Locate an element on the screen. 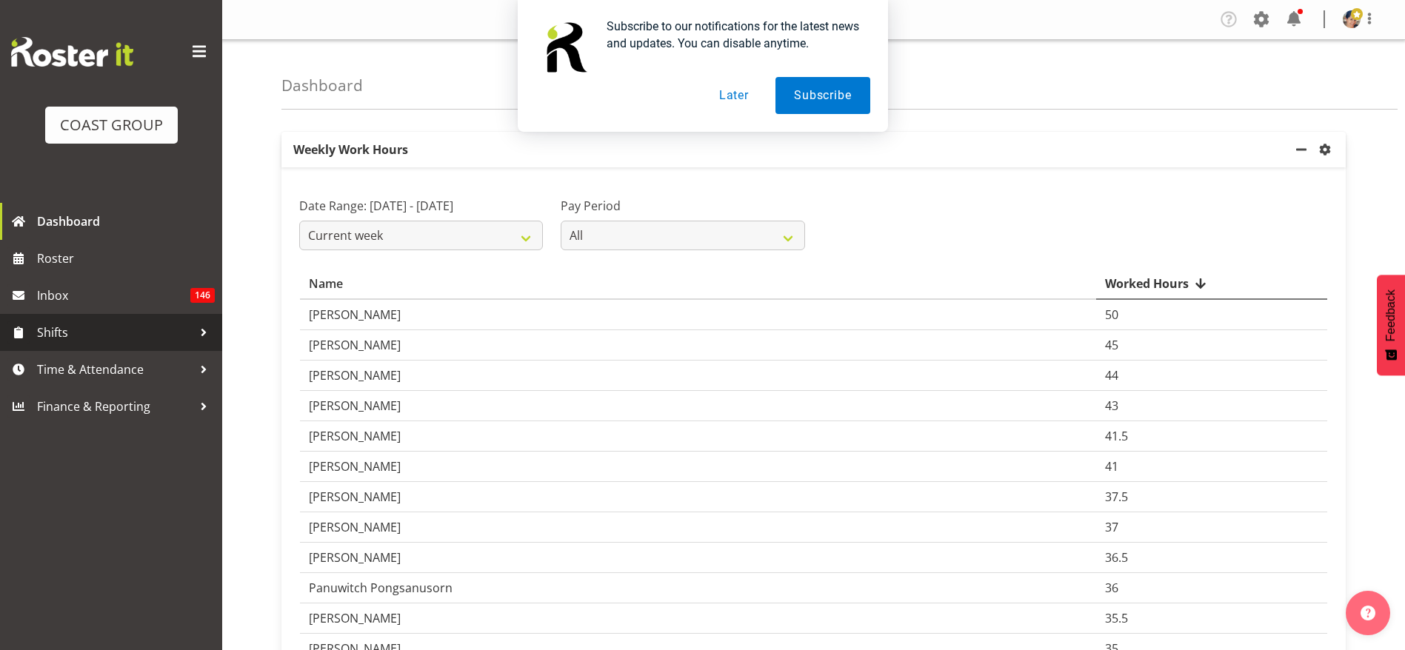 The height and width of the screenshot is (650, 1405). span: Shifts is located at coordinates (115, 332).